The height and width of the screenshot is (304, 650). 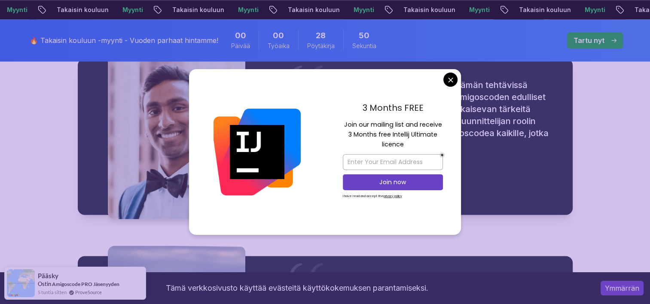 What do you see at coordinates (321, 46) in the screenshot?
I see `span: Pöytäkirja` at bounding box center [321, 46].